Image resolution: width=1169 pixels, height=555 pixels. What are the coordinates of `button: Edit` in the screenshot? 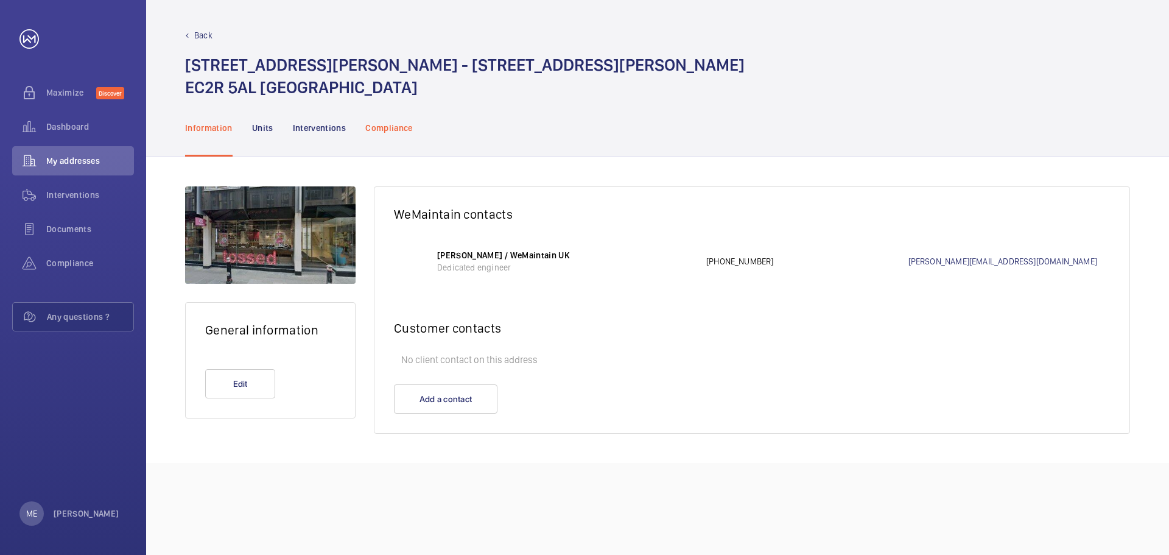 It's located at (240, 383).